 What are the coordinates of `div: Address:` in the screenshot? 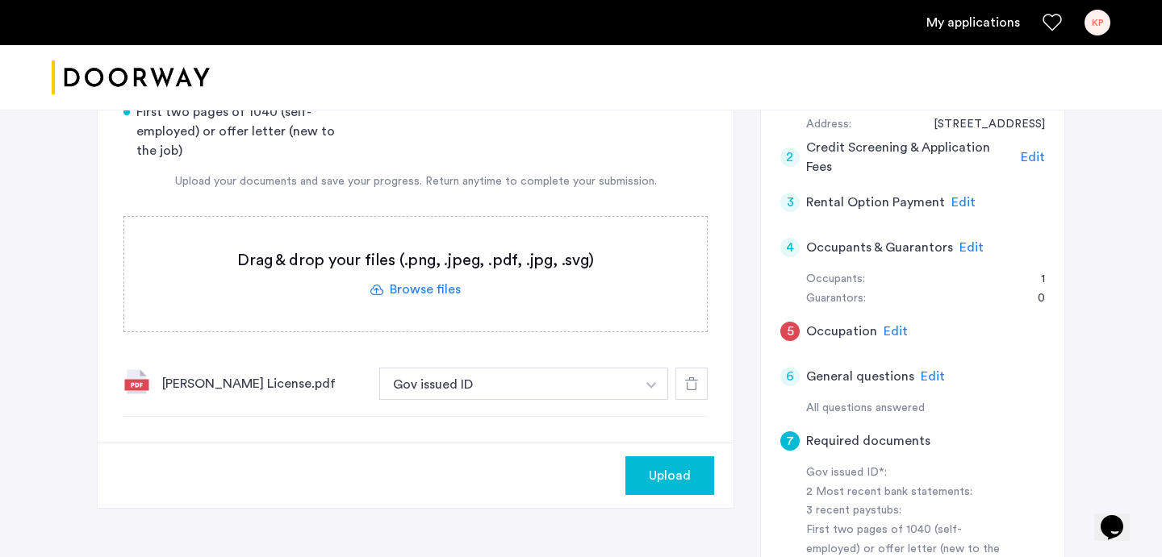 It's located at (829, 125).